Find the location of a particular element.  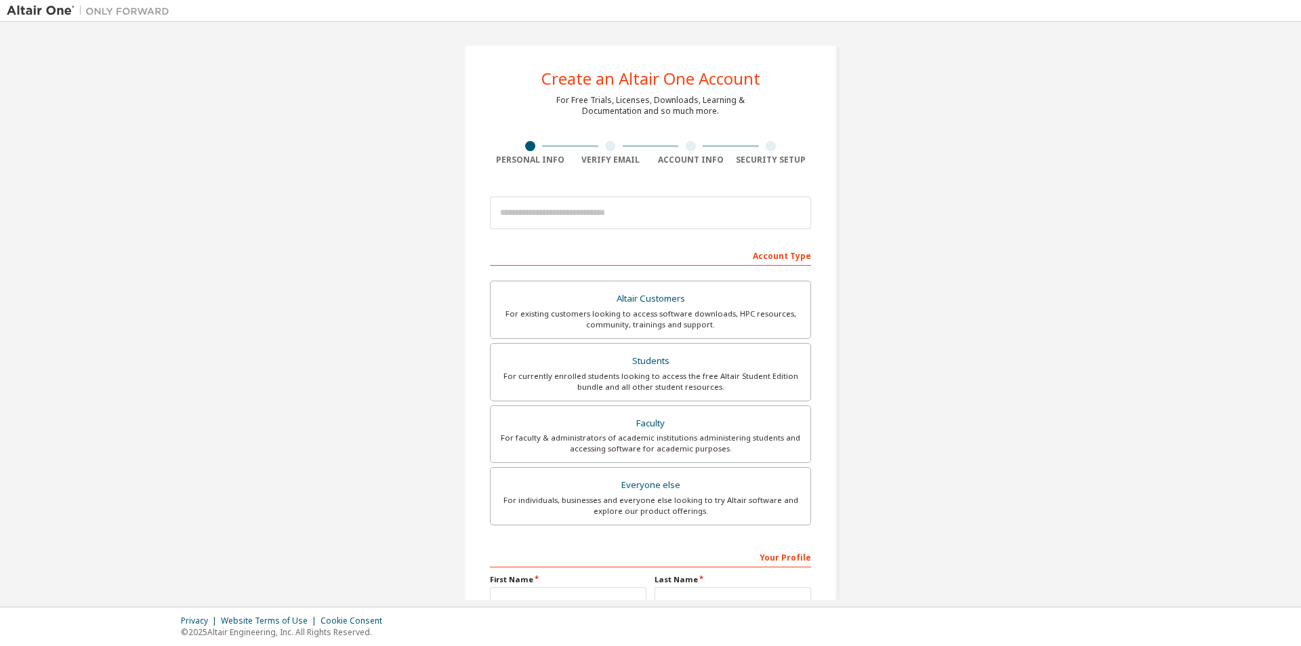

div: For faculty & administrators of academic institutions administering students and accessing softwa... is located at coordinates (650, 443).